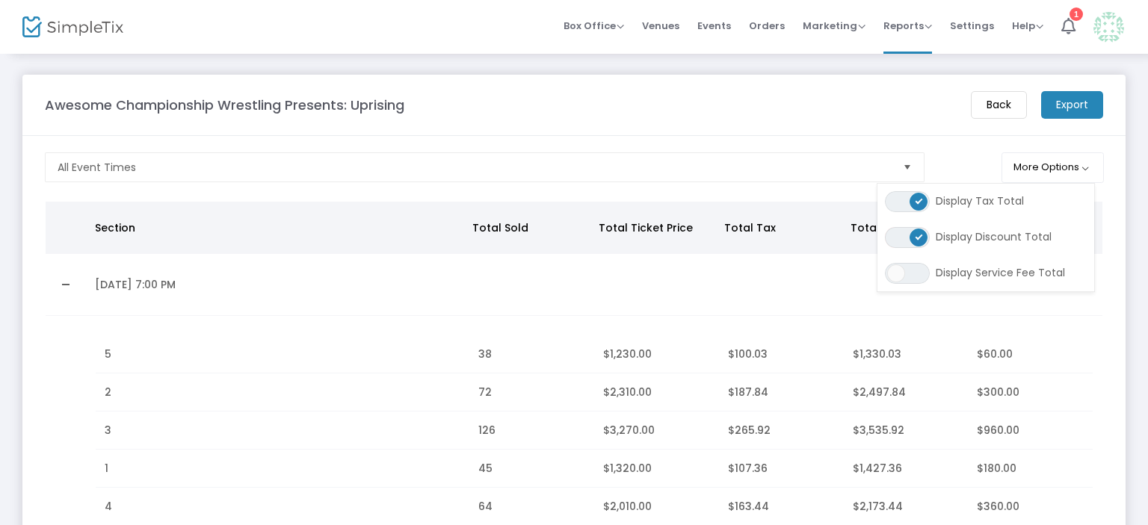  Describe the element at coordinates (998, 507) in the screenshot. I see `span: $360.00` at that location.